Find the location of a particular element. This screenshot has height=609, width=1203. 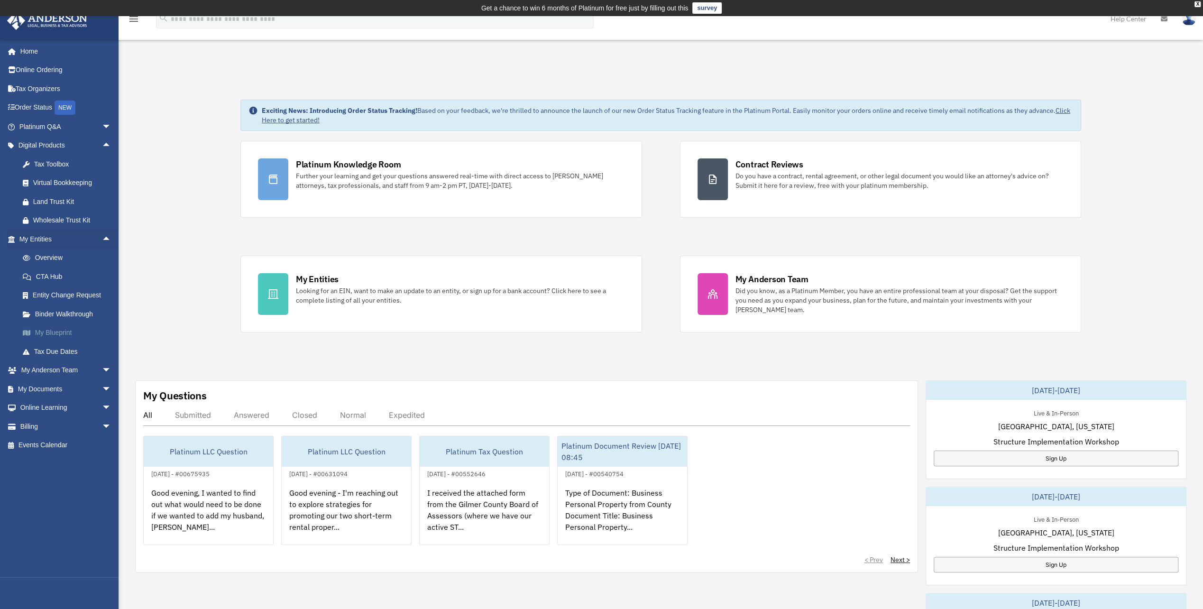

a: Events Calendar is located at coordinates (66, 445).